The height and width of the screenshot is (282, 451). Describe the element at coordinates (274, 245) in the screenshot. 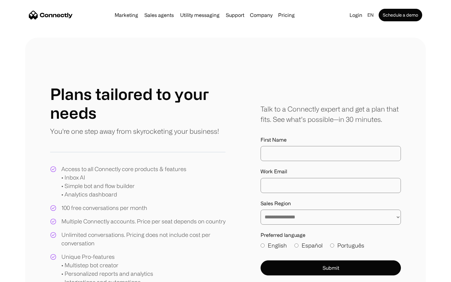

I see `label: English` at that location.